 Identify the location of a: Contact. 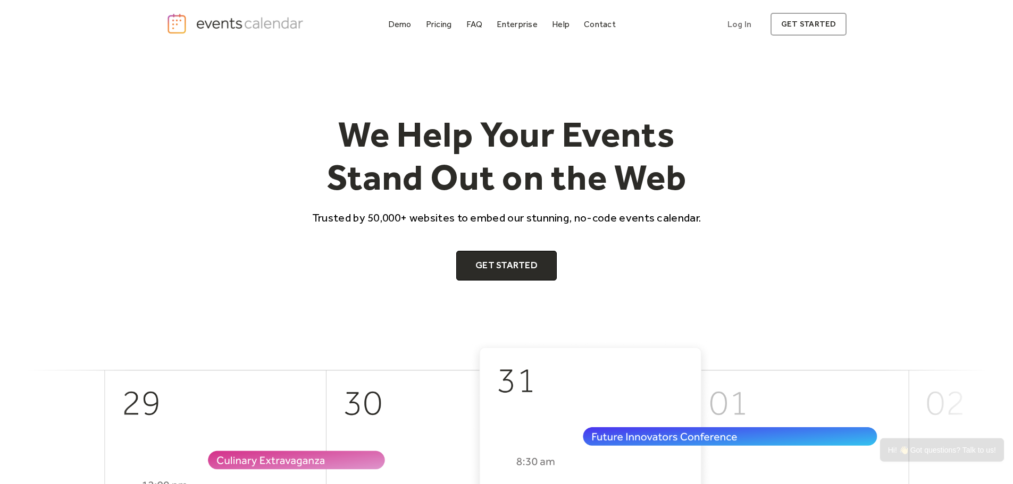
(600, 24).